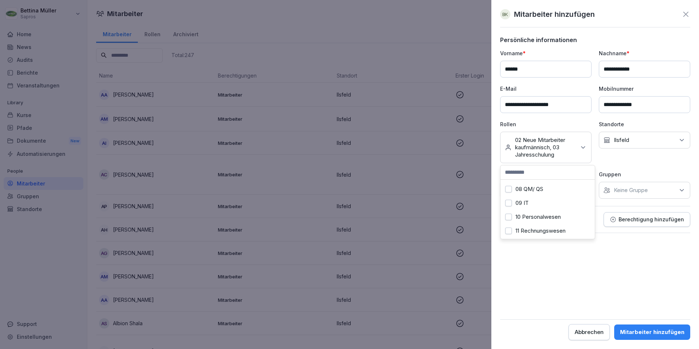 The width and height of the screenshot is (699, 349). I want to click on div: Mitarbeiter hinzufügen, so click(652, 332).